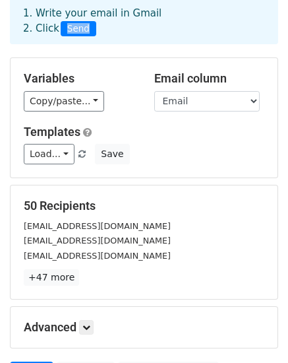 The image size is (288, 363). I want to click on h5: Variables, so click(79, 79).